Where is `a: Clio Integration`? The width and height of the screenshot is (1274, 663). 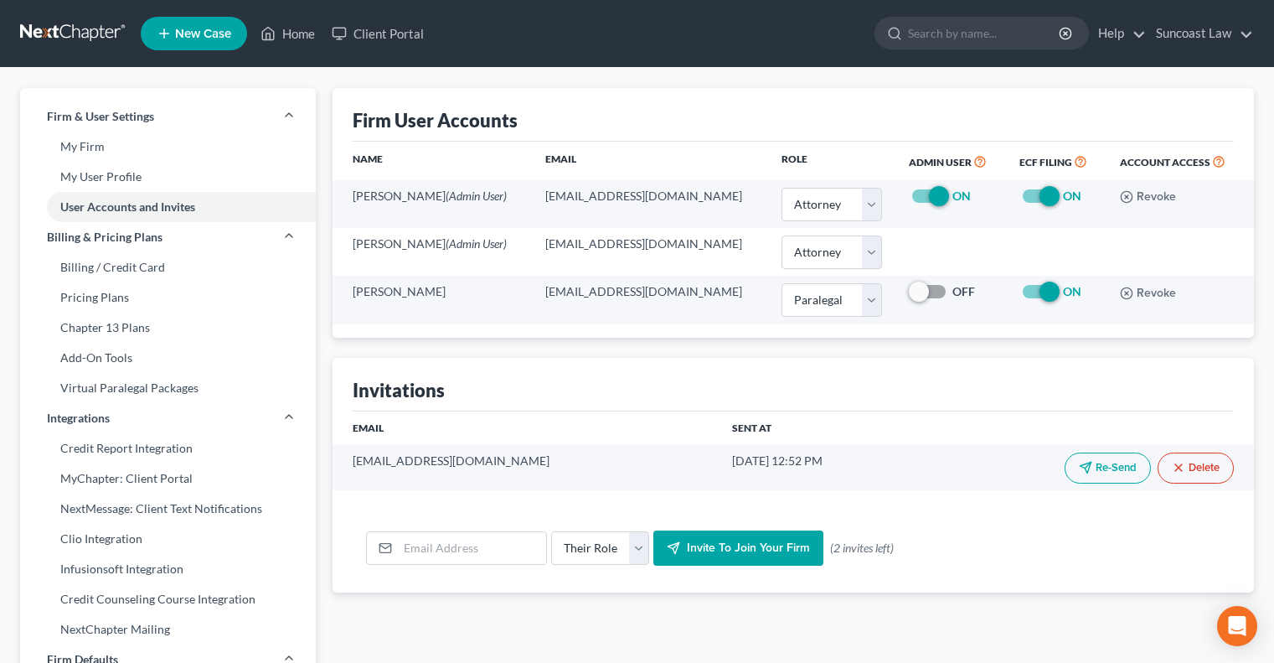
a: Clio Integration is located at coordinates (168, 539).